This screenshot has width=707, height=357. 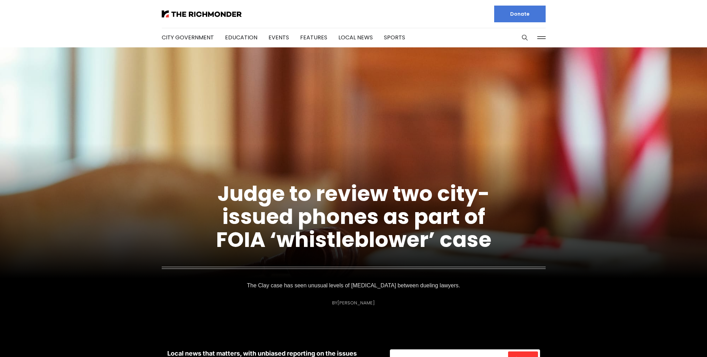 What do you see at coordinates (314, 37) in the screenshot?
I see `a: Features` at bounding box center [314, 37].